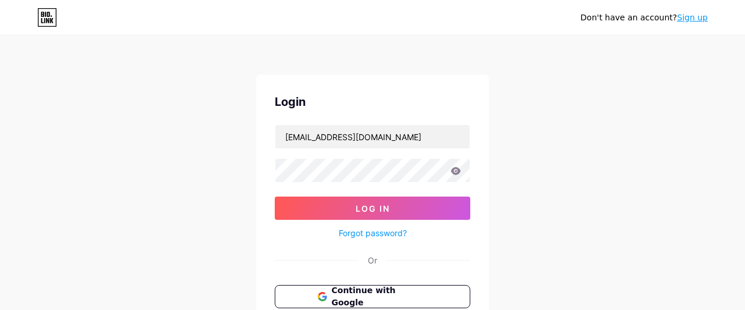  What do you see at coordinates (373, 233) in the screenshot?
I see `a: Forgot password?` at bounding box center [373, 233].